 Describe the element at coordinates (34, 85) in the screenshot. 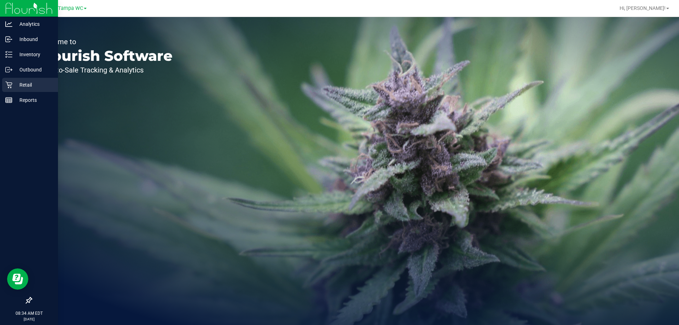

I see `p: Retail` at that location.